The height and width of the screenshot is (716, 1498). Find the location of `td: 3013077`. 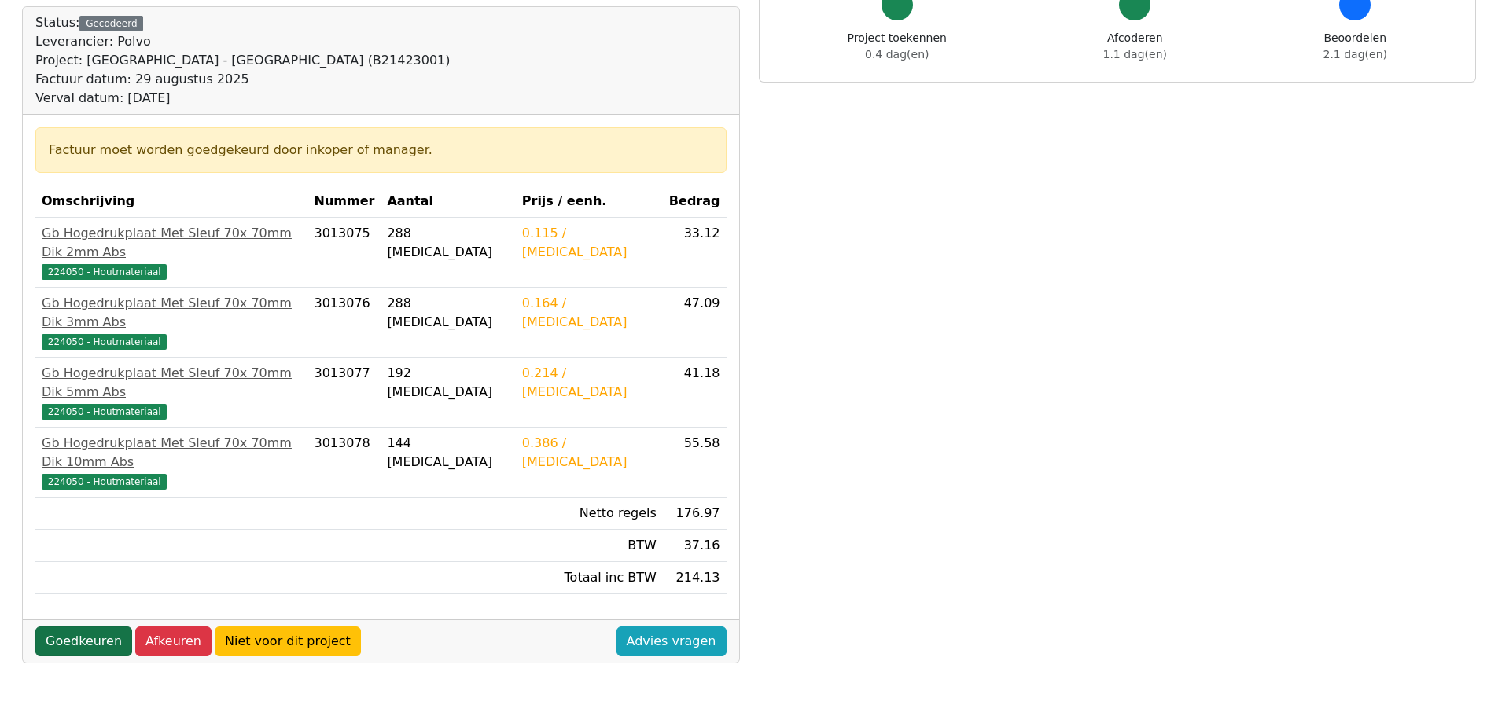

td: 3013077 is located at coordinates (344, 392).